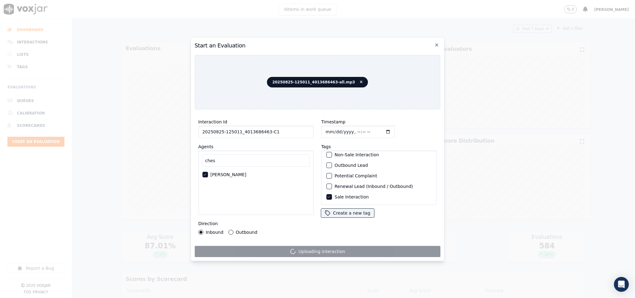  What do you see at coordinates (352, 197) in the screenshot?
I see `label: Sale Interaction` at bounding box center [352, 197].